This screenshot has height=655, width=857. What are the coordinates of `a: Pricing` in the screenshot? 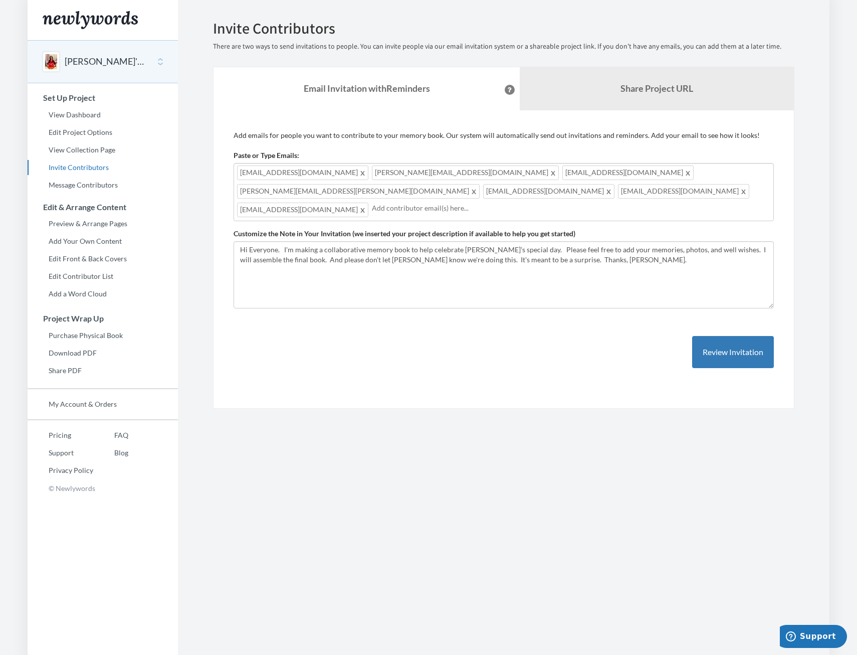 It's located at (60, 435).